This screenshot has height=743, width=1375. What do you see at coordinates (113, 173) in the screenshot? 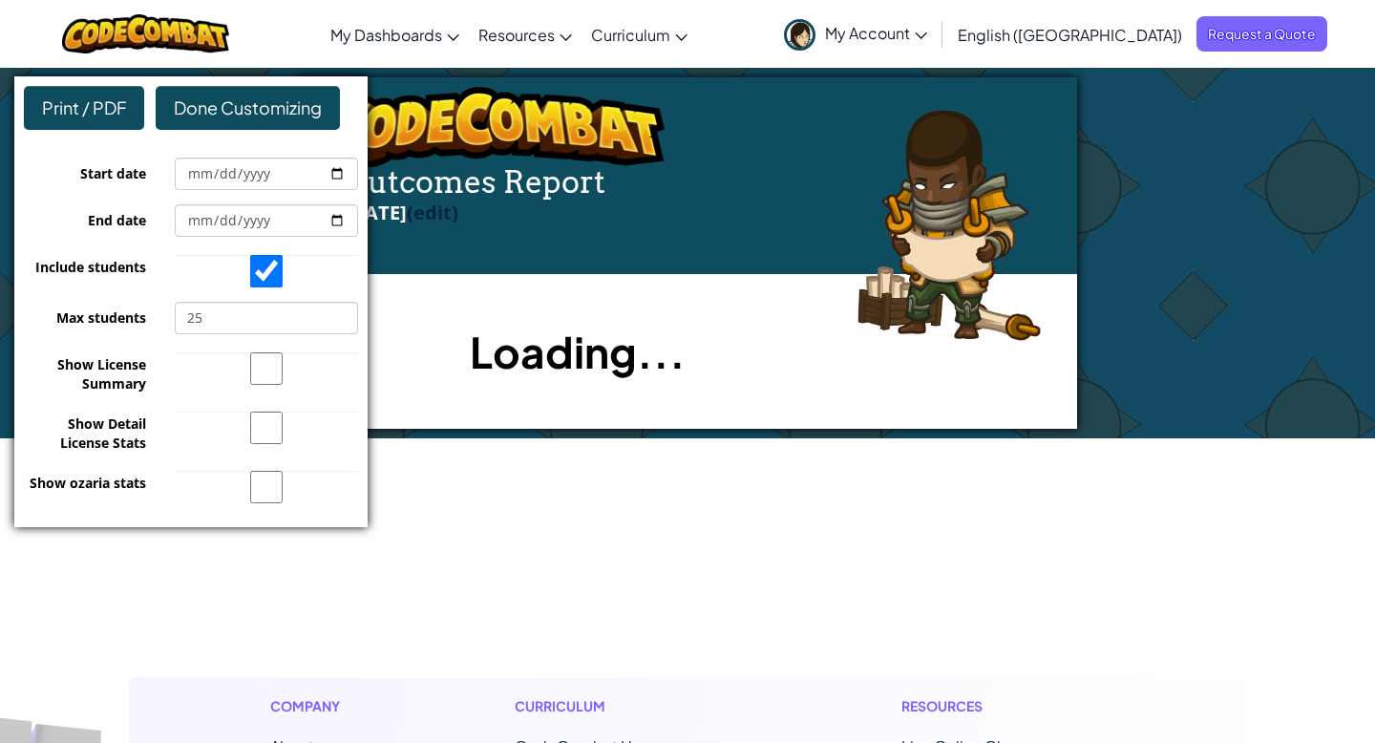
I see `span: Start date` at bounding box center [113, 173].